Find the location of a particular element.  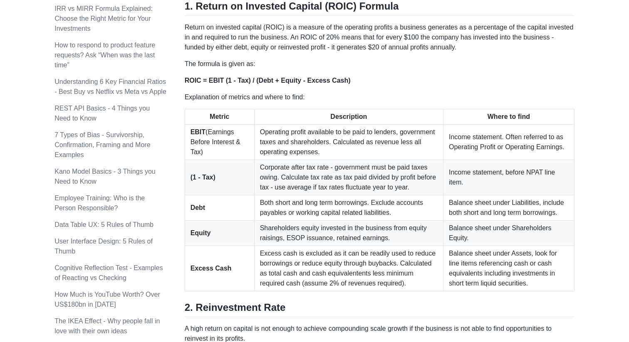

td: Income statement. Often referred to as Operating Profit or Operating Earnings. is located at coordinates (509, 142).